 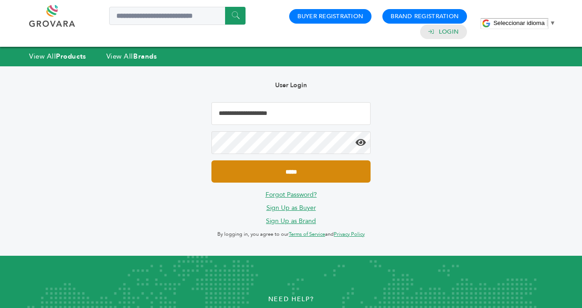 I want to click on input: Password, so click(x=291, y=143).